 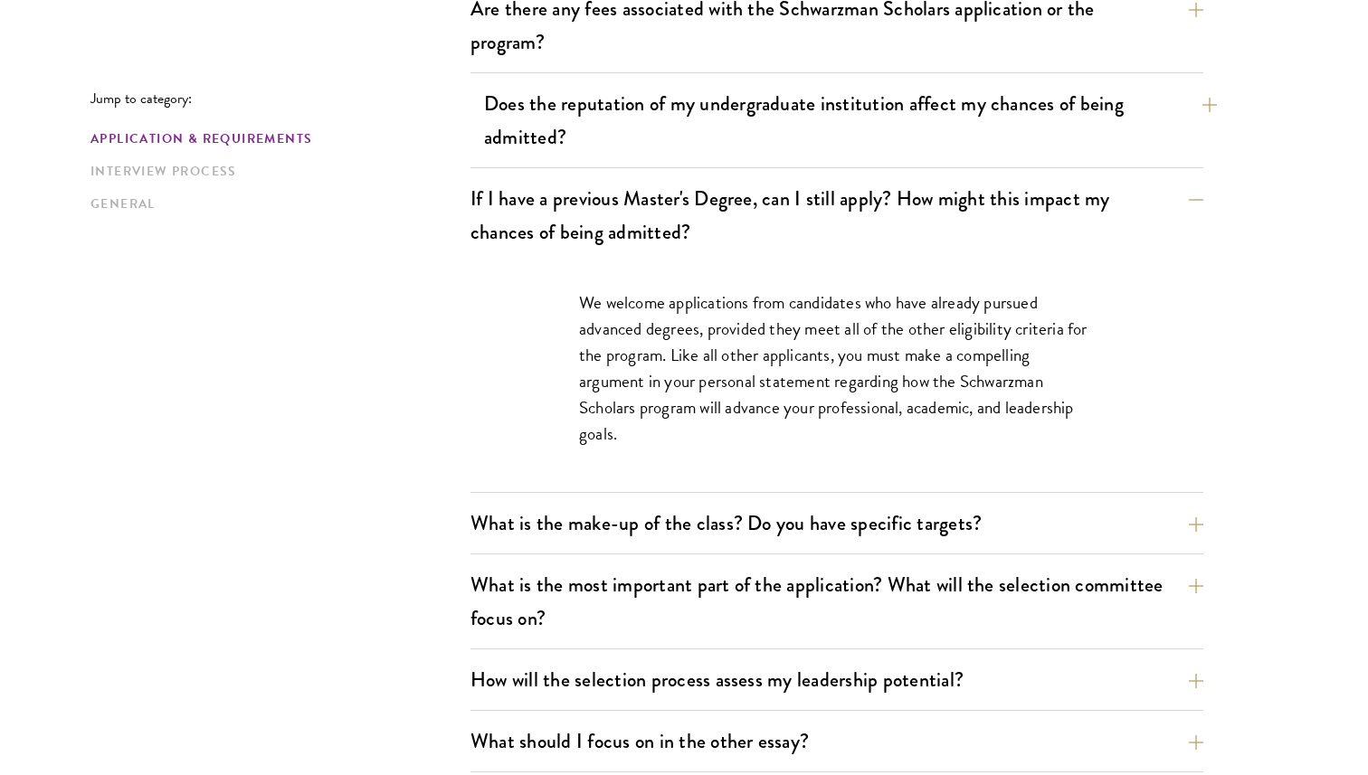 I want to click on button: What is the most important part of the application? What will the selection committee focus on?, so click(x=837, y=601).